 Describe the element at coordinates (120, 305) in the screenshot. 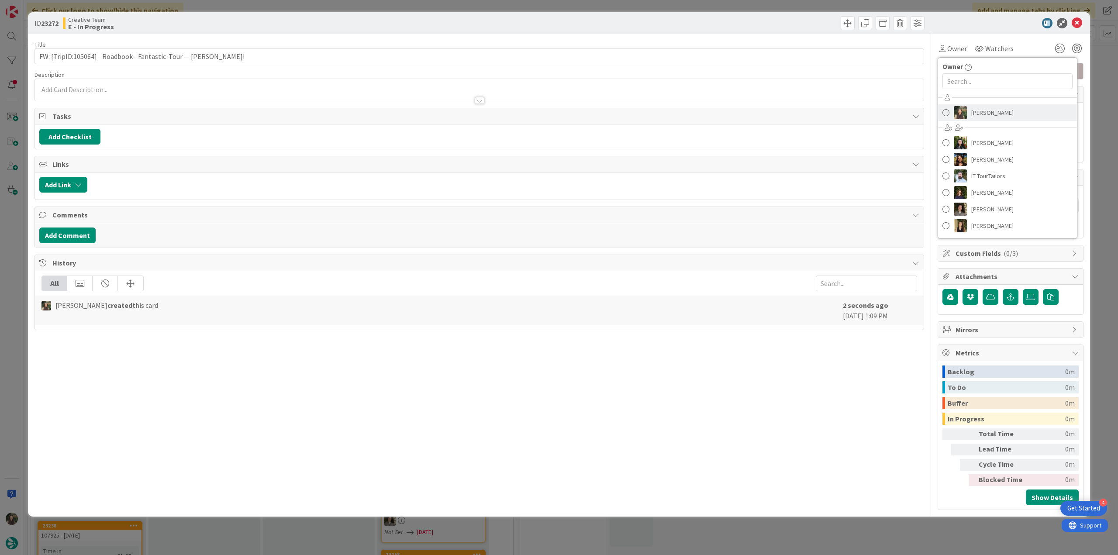

I see `b: created` at that location.